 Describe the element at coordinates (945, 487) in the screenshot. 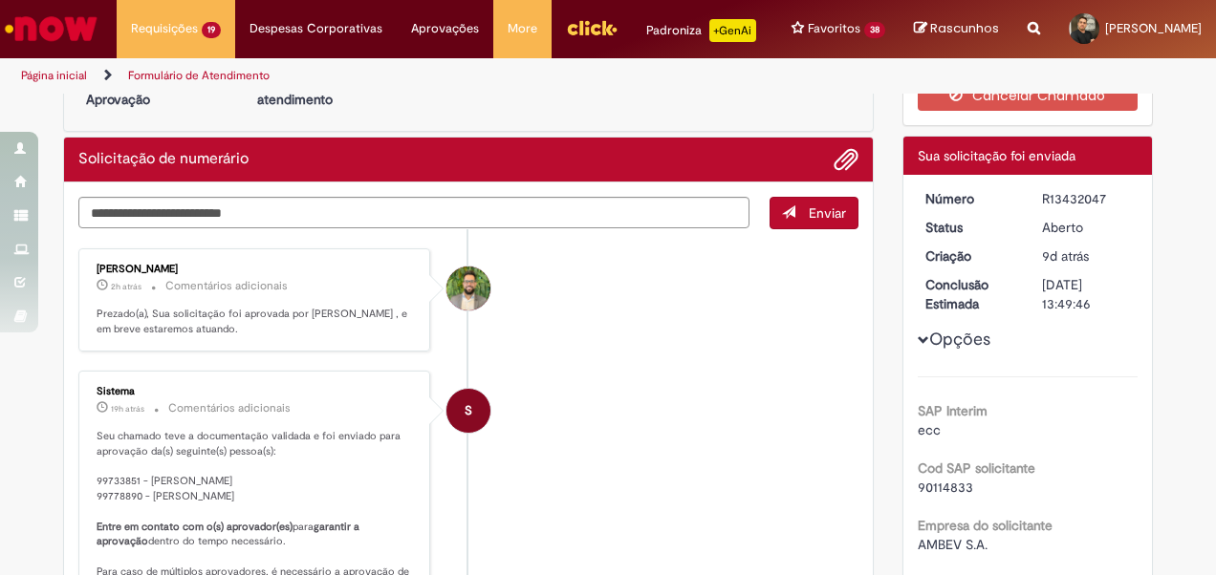

I see `span: 90114833` at that location.